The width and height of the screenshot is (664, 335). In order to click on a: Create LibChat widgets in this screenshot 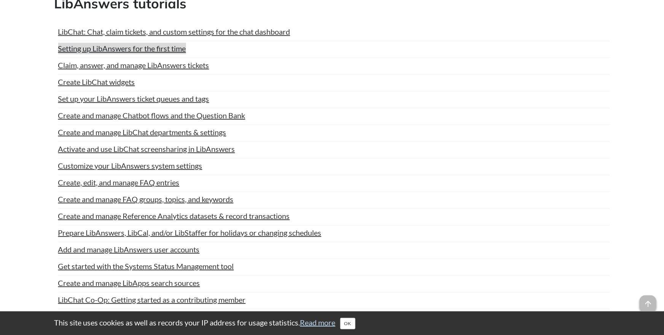, I will do `click(97, 82)`.